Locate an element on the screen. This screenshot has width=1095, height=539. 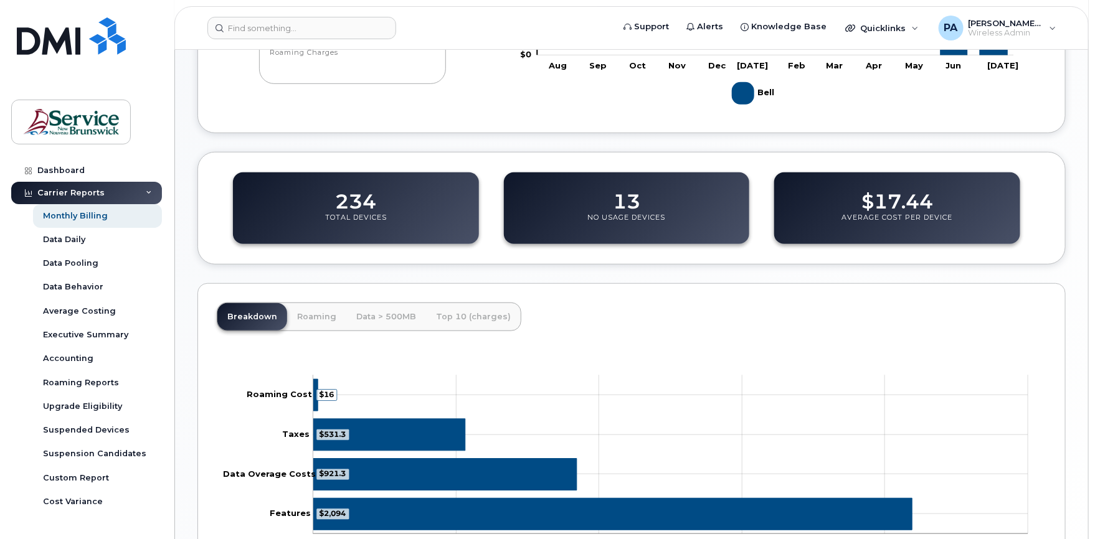
span: Wireless Admin is located at coordinates (1005, 33).